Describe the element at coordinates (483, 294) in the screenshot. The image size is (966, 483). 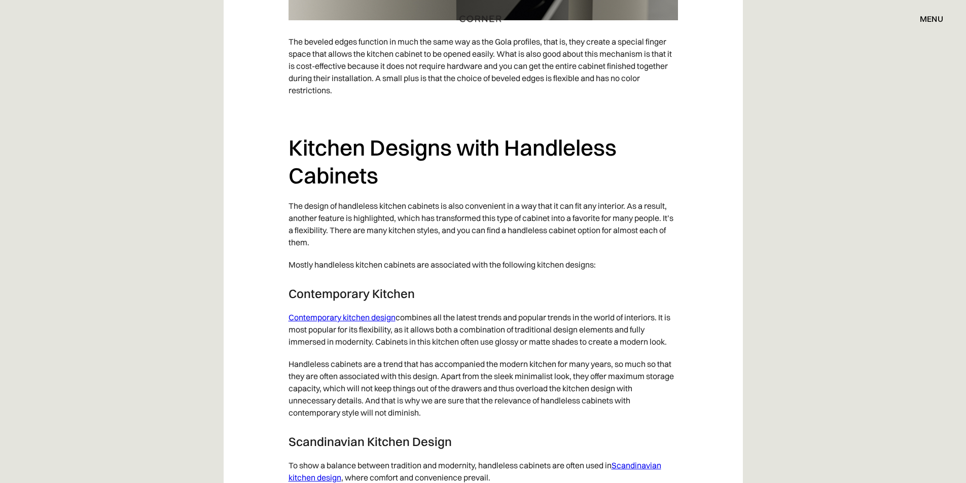
I see `h3: Contemporary Kitchen` at that location.